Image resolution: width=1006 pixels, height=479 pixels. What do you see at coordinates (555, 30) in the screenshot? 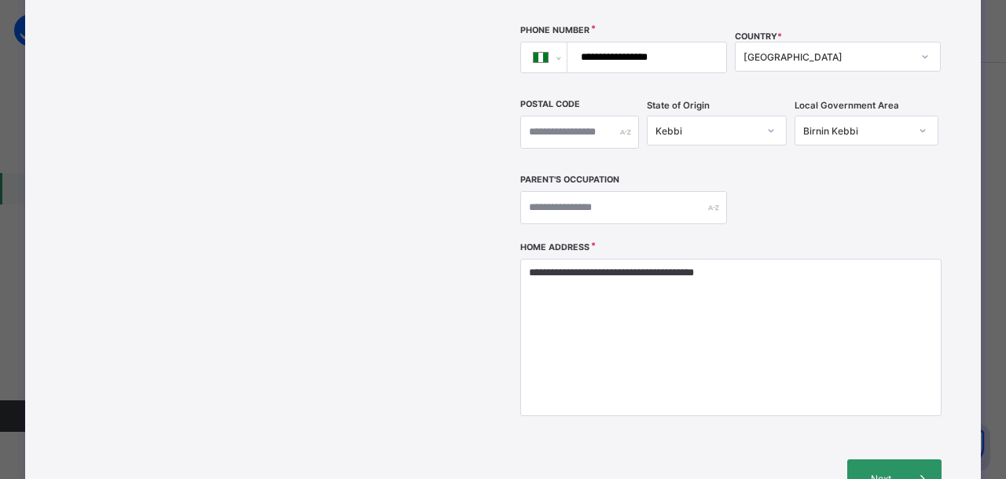
I see `label: Phone Number` at bounding box center [555, 30].